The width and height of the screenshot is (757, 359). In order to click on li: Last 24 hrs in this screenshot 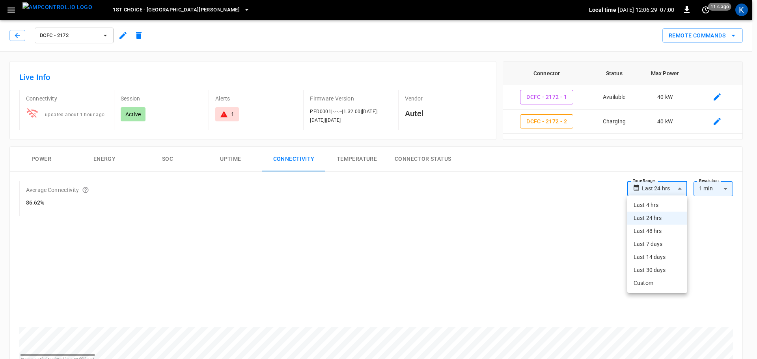, I will do `click(657, 218)`.